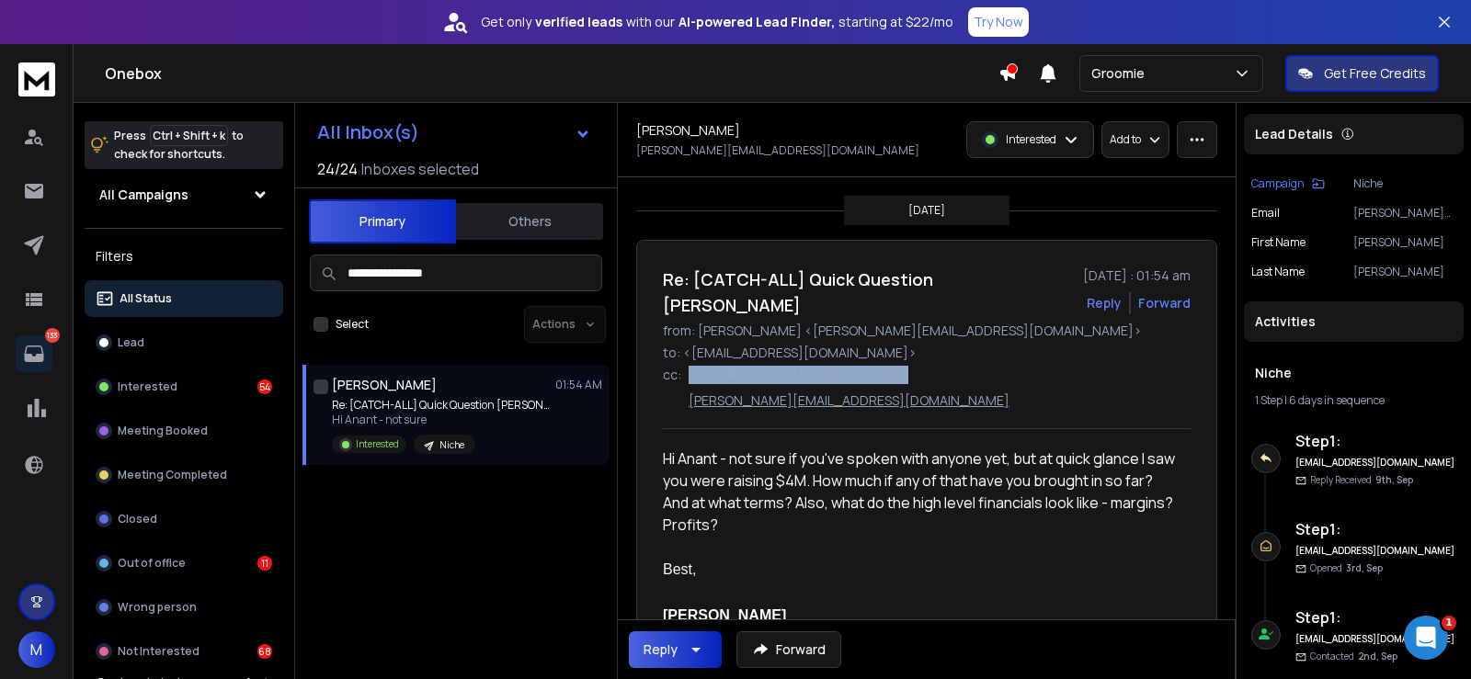  What do you see at coordinates (1374, 74) in the screenshot?
I see `p: Get Free Credits` at bounding box center [1374, 74].